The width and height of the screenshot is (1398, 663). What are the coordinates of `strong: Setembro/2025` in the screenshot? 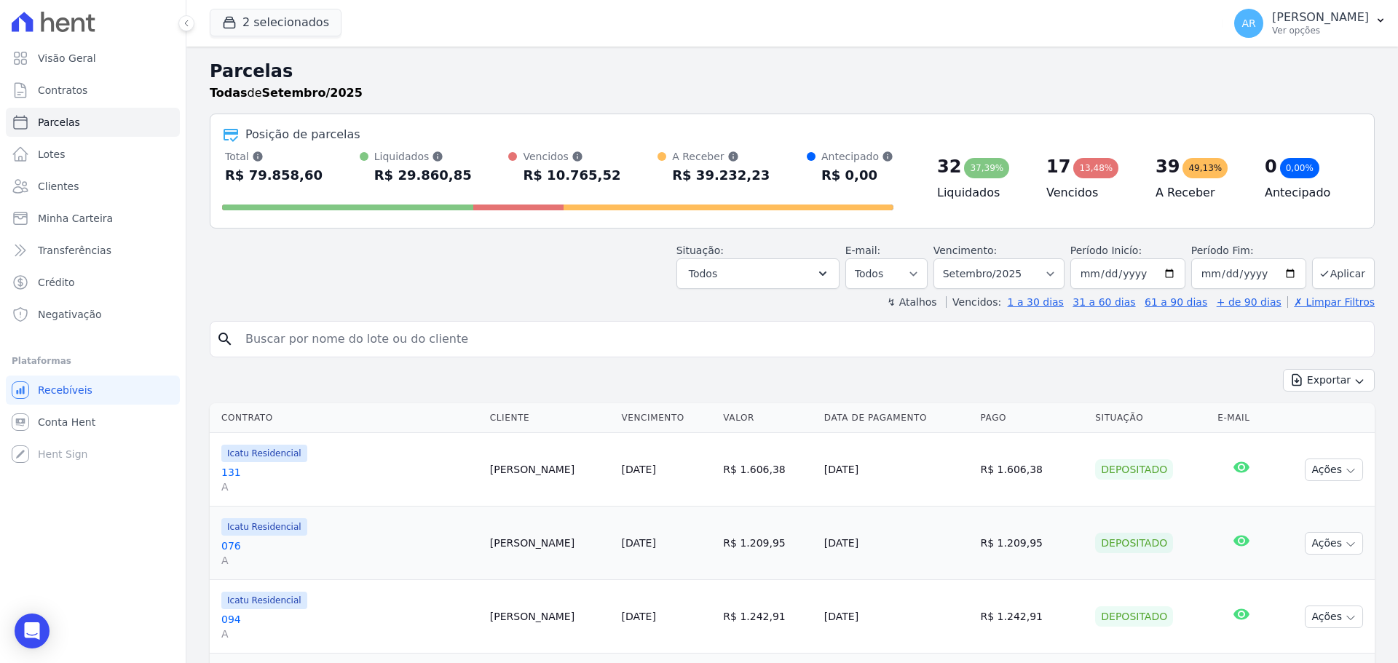 It's located at (312, 92).